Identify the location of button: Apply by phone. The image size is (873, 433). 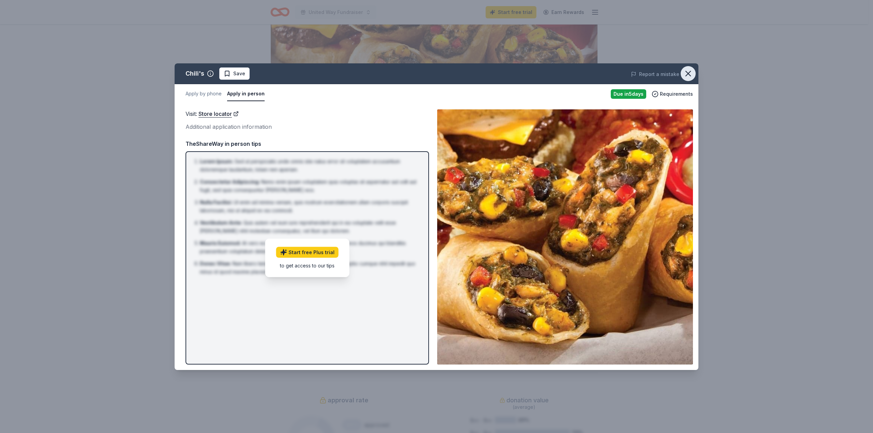
(204, 94).